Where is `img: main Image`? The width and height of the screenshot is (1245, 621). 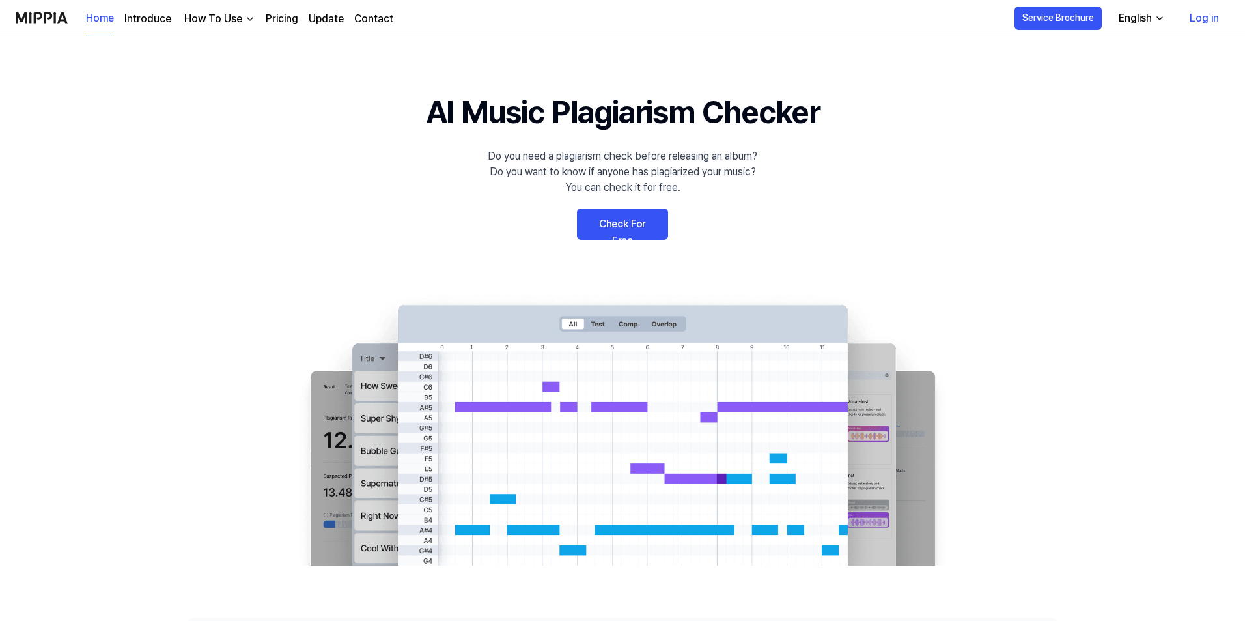
img: main Image is located at coordinates (623, 428).